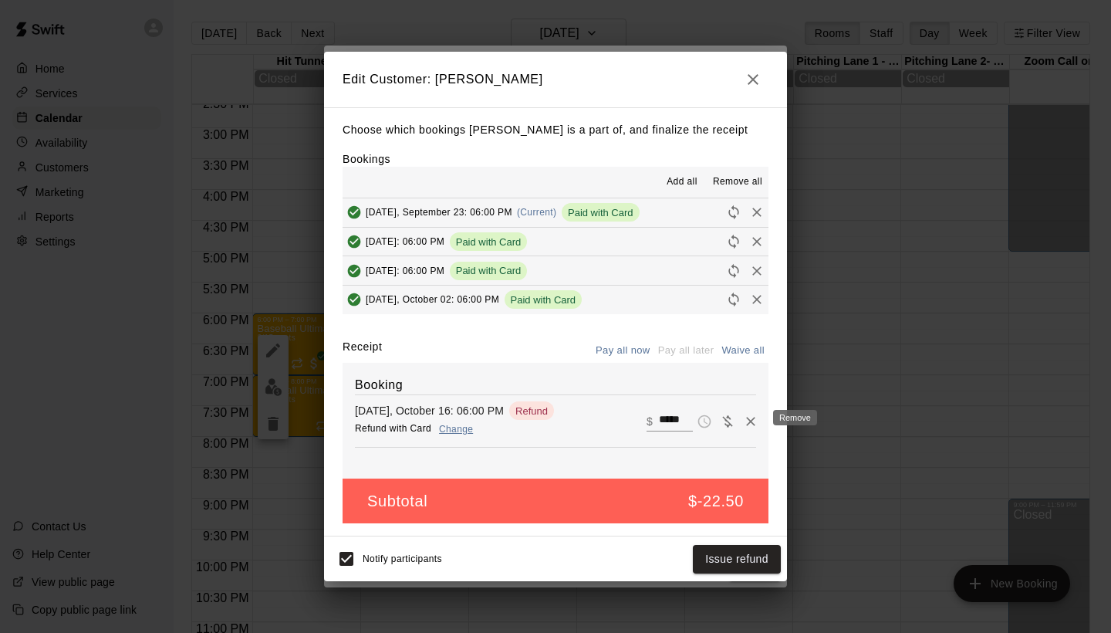 This screenshot has width=1111, height=633. I want to click on button: Waive all, so click(743, 350).